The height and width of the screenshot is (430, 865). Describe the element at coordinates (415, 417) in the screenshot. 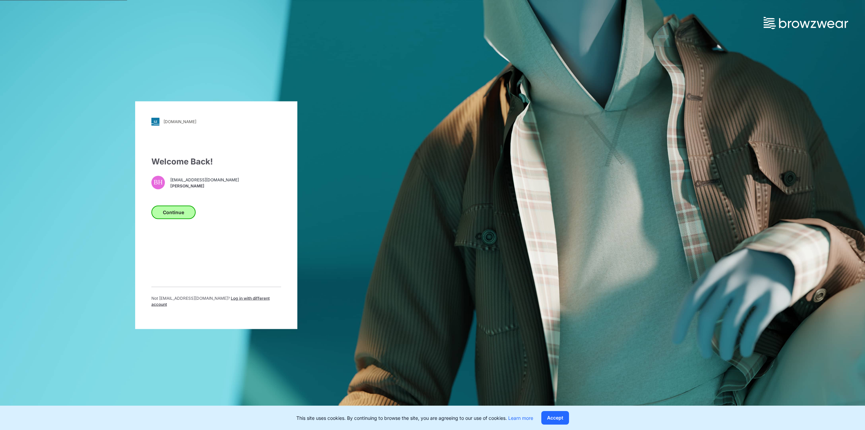

I see `p: This site uses cookies. By continuing to browse the site, you are agreeing to our use of cookies.` at that location.